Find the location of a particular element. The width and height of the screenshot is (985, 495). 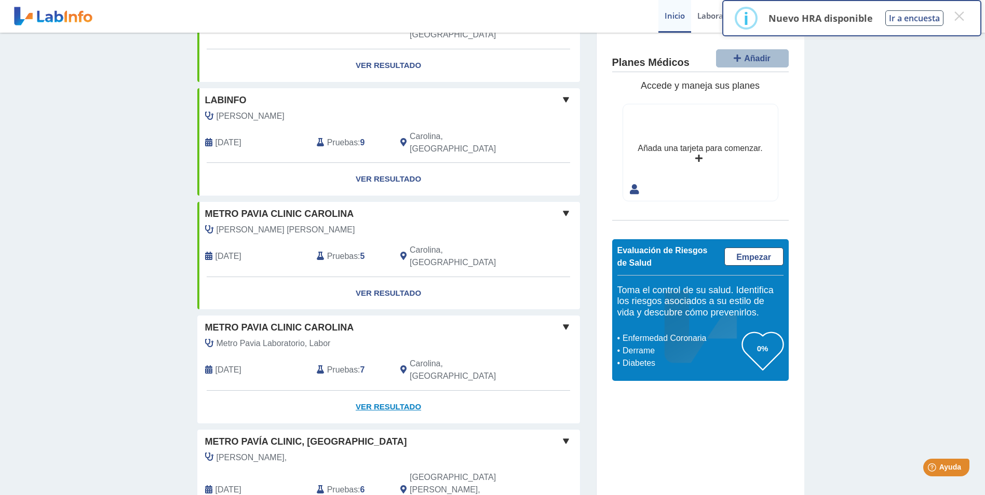

div: i is located at coordinates (746, 18).